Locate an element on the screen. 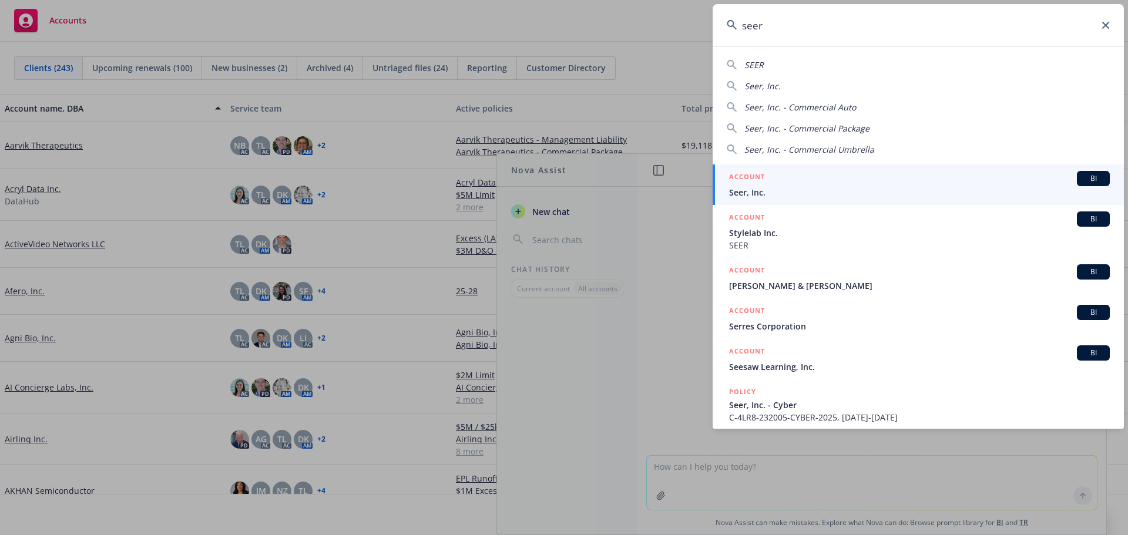  a: ACCOUNTBISeer, Inc. is located at coordinates (918, 184).